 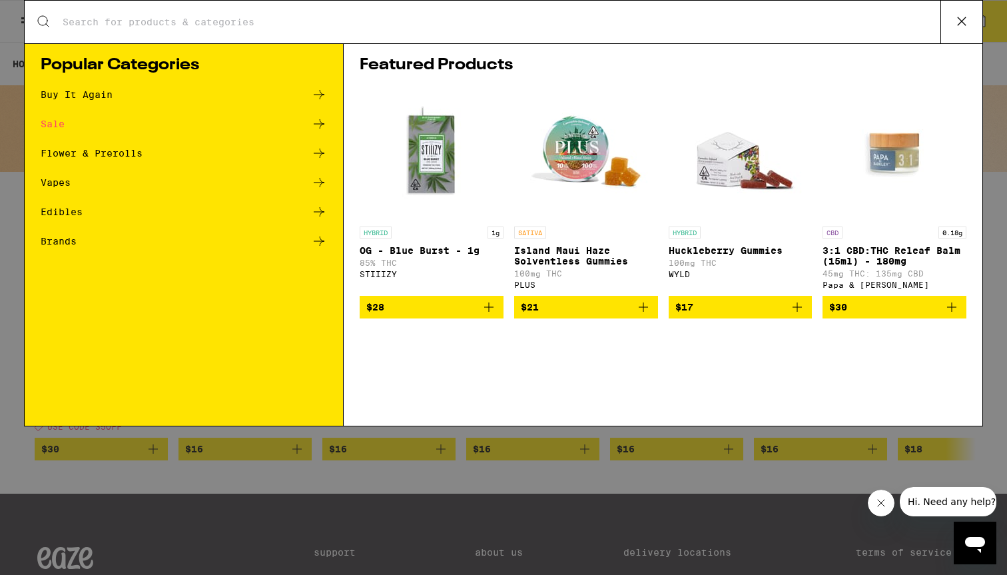 What do you see at coordinates (184, 124) in the screenshot?
I see `a: Sale` at bounding box center [184, 124].